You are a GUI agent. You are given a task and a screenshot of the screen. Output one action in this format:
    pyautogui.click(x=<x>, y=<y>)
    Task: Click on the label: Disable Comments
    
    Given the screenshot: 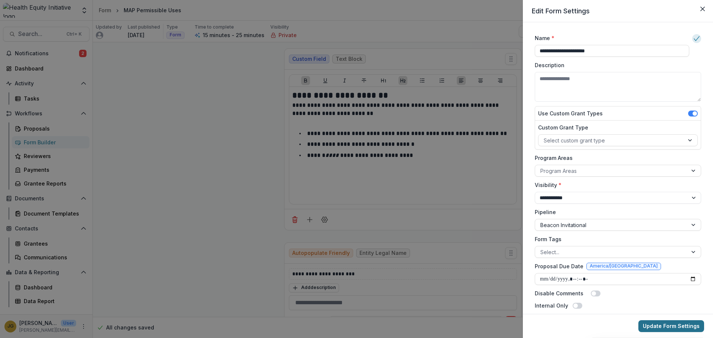 What is the action you would take?
    pyautogui.click(x=559, y=294)
    